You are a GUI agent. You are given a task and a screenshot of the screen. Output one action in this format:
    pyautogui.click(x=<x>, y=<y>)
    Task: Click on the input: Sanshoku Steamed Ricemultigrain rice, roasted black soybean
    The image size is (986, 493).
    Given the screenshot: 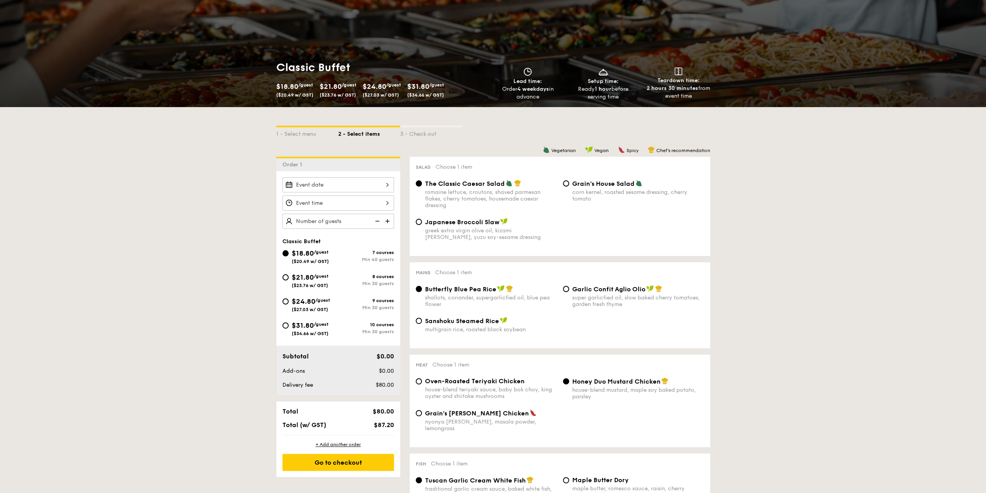 What is the action you would take?
    pyautogui.click(x=419, y=320)
    